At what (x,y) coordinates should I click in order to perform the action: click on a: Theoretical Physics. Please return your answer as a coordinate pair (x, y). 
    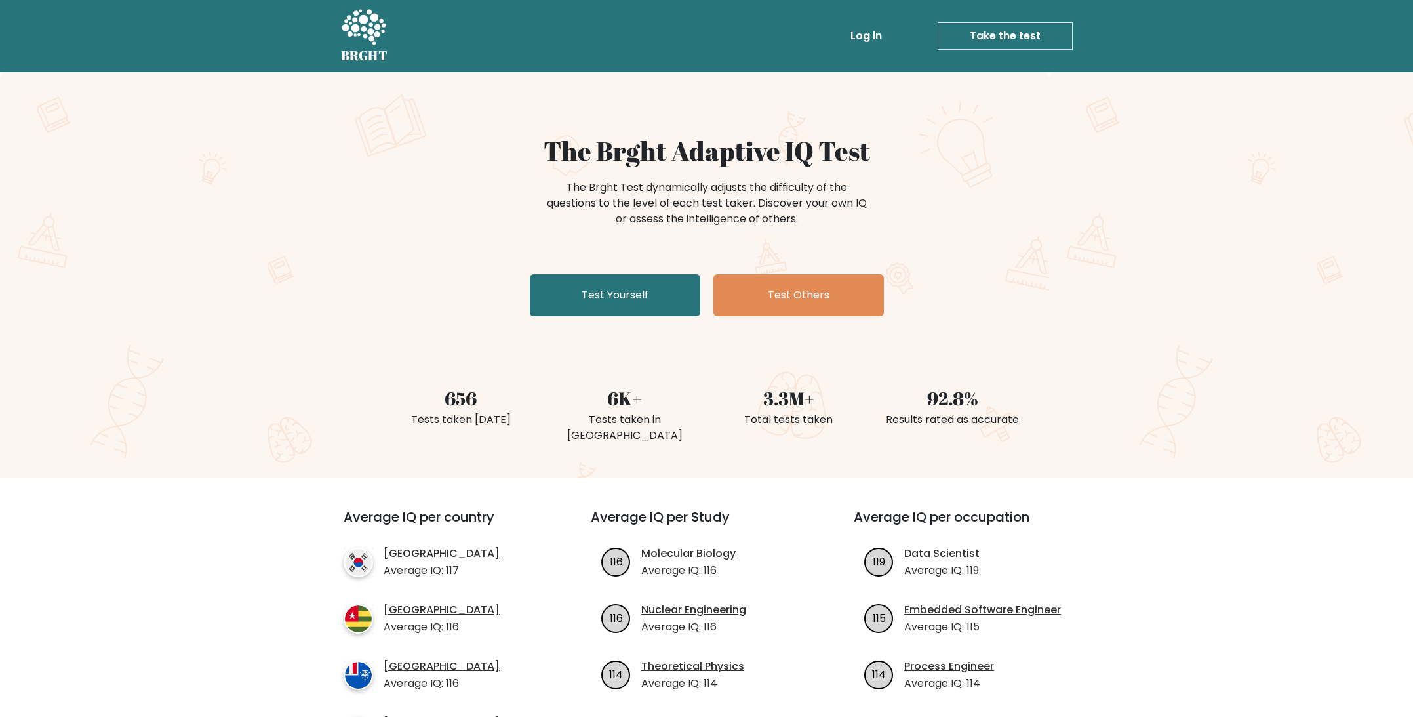
    Looking at the image, I should click on (692, 666).